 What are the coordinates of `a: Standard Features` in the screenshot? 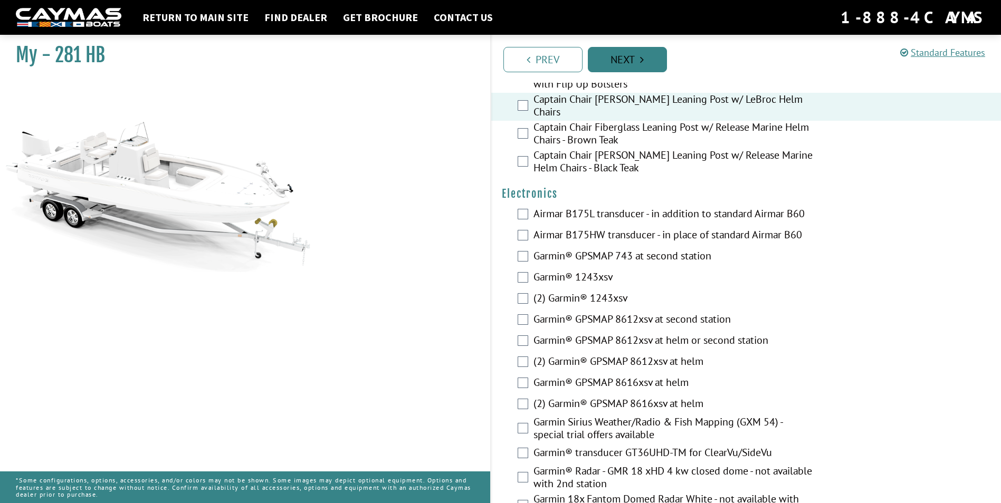 It's located at (942, 52).